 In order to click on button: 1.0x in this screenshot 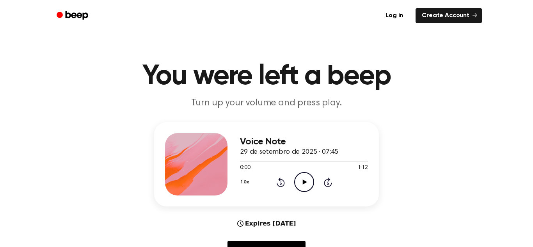, I will do `click(246, 182)`.